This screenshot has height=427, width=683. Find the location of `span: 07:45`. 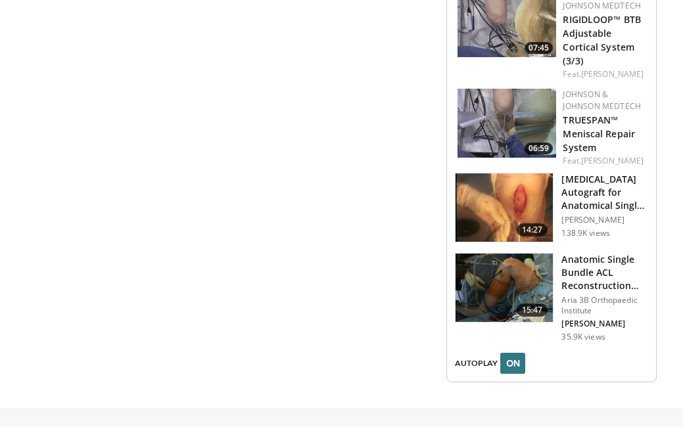

span: 07:45 is located at coordinates (539, 48).